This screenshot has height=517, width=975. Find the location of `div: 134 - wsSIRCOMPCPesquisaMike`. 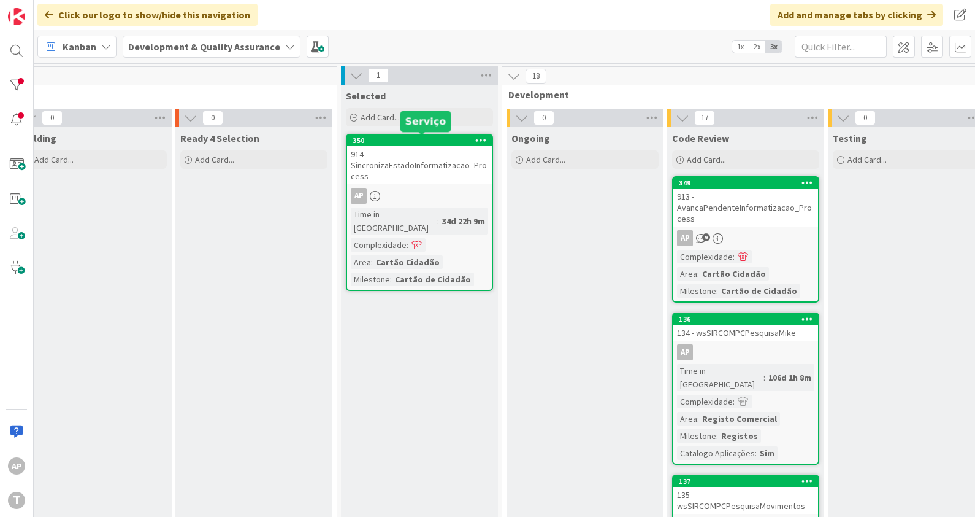

div: 134 - wsSIRCOMPCPesquisaMike is located at coordinates (746, 332).